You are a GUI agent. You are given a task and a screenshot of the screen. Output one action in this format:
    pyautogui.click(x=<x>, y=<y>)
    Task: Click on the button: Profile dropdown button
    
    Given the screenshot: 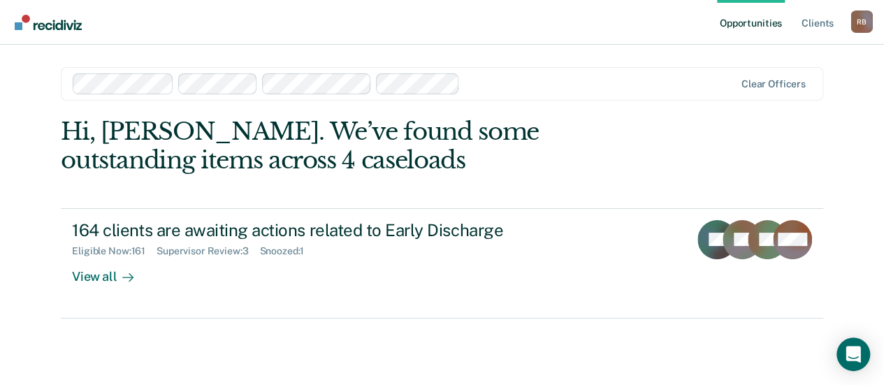 What is the action you would take?
    pyautogui.click(x=862, y=22)
    